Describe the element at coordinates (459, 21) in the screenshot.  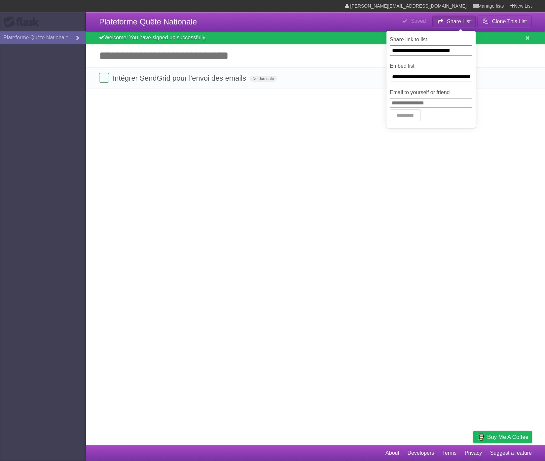
I see `b: Share List` at that location.